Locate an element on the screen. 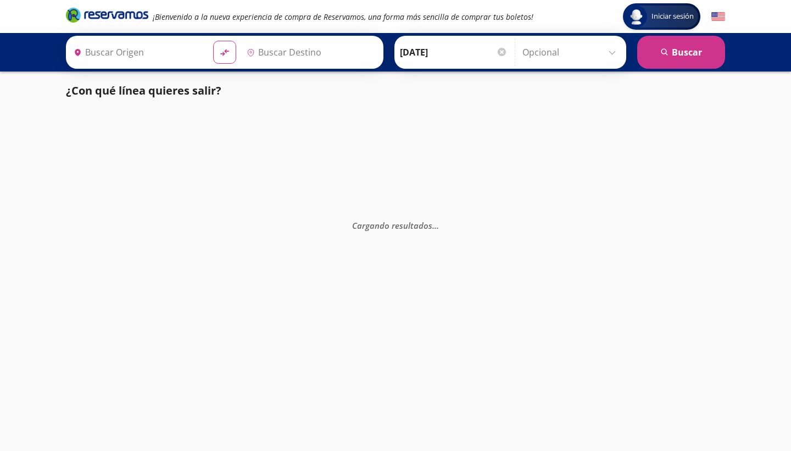 The width and height of the screenshot is (791, 451). em: ¡Bienvenido a la nueva experiencia de compra de Reservamos, una forma más sencilla de comprar tus... is located at coordinates (343, 16).